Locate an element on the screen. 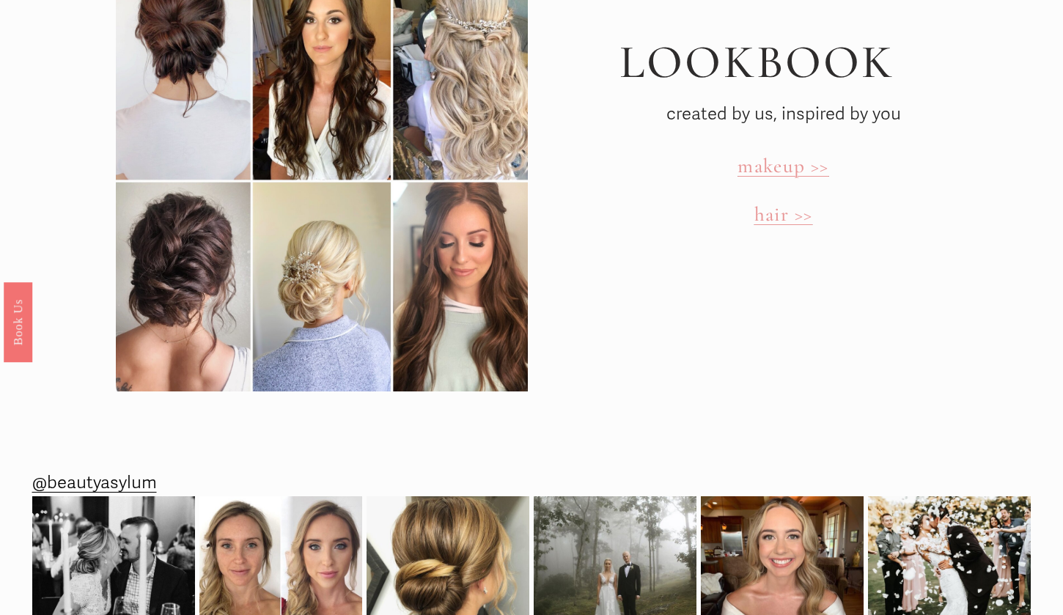 Image resolution: width=1063 pixels, height=615 pixels. a: Book Us is located at coordinates (18, 321).